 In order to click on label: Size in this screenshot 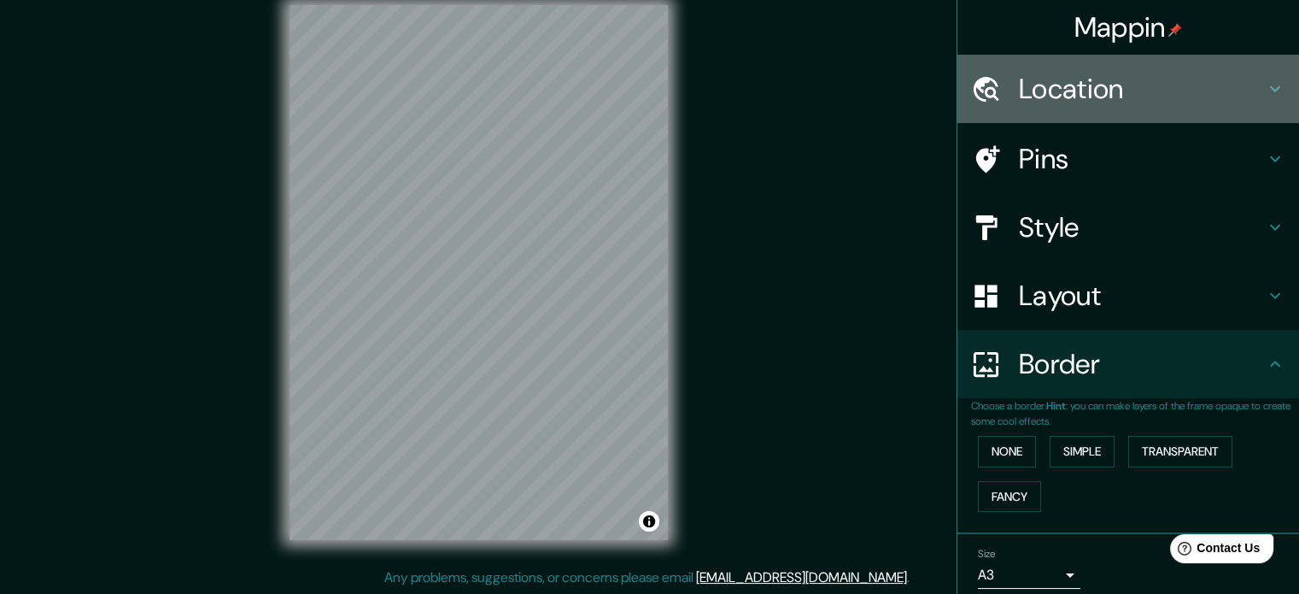, I will do `click(987, 554)`.